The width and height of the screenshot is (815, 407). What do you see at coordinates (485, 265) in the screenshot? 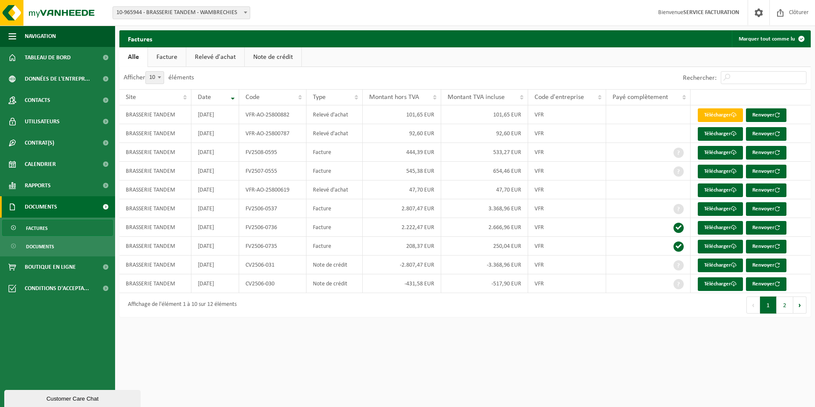
I see `td: -3.368,96 EUR` at bounding box center [485, 265].